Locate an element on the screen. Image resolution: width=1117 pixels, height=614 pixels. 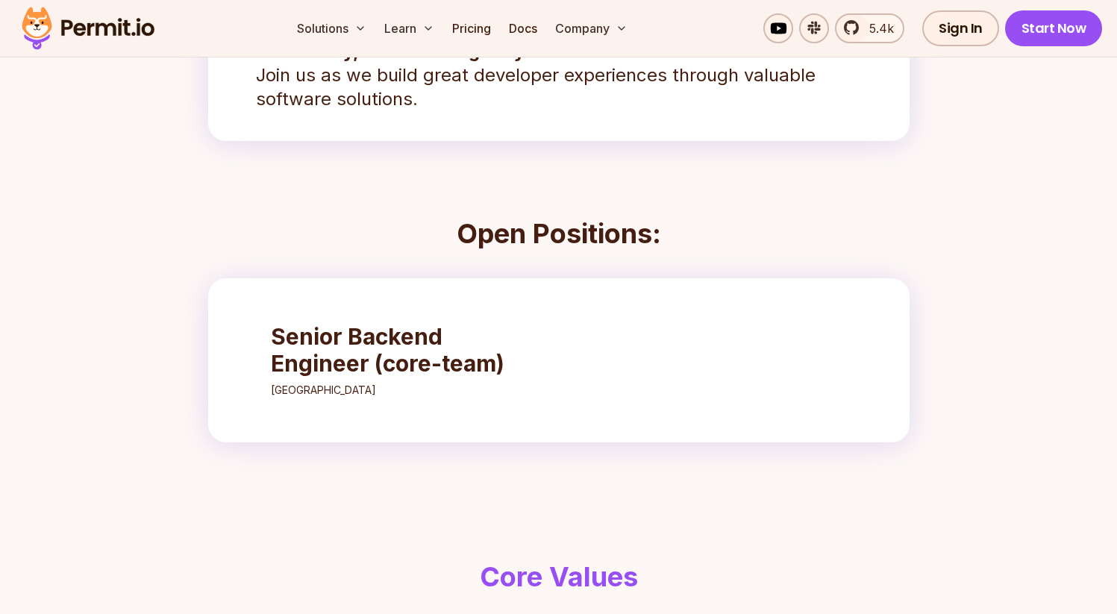
a: 5.4k is located at coordinates (869, 28).